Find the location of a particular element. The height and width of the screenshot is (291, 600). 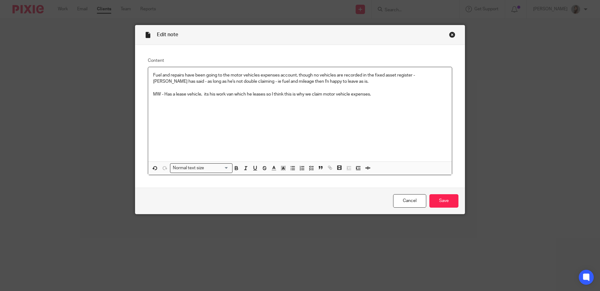

input: Search for option is located at coordinates (217, 168).